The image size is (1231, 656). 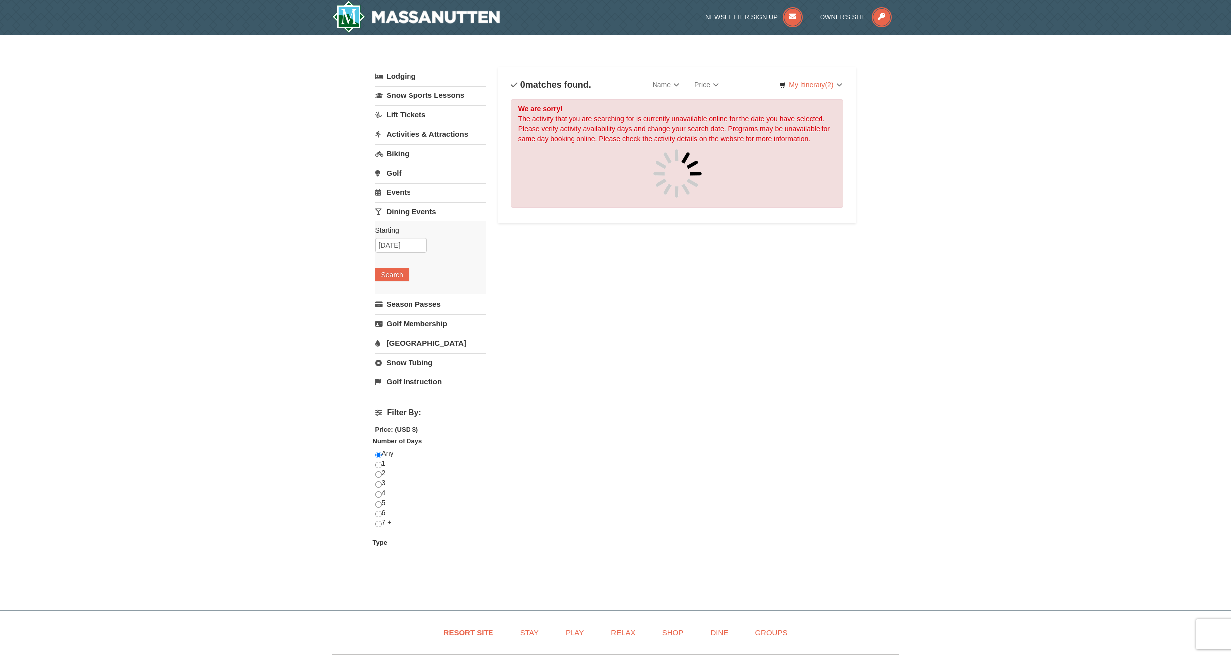 I want to click on a: Owner's Site, so click(x=856, y=17).